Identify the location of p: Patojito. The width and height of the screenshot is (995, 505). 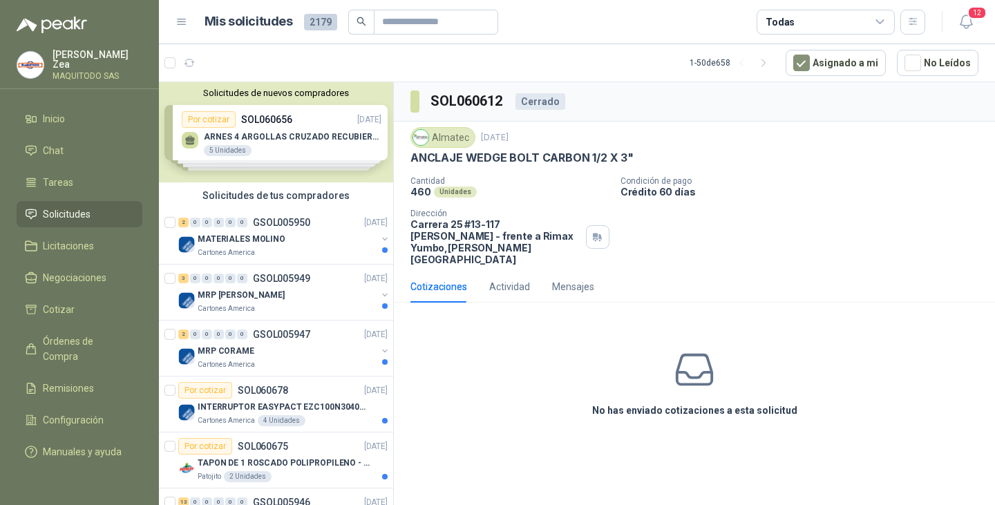
(209, 477).